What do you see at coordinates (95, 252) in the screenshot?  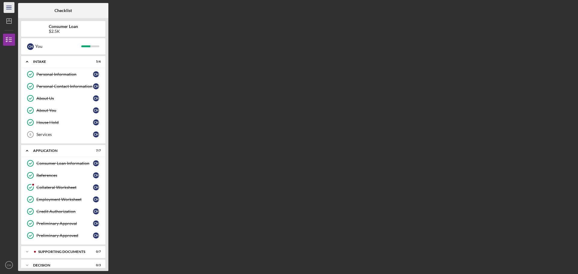 I see `div: 0 / 7` at bounding box center [95, 252].